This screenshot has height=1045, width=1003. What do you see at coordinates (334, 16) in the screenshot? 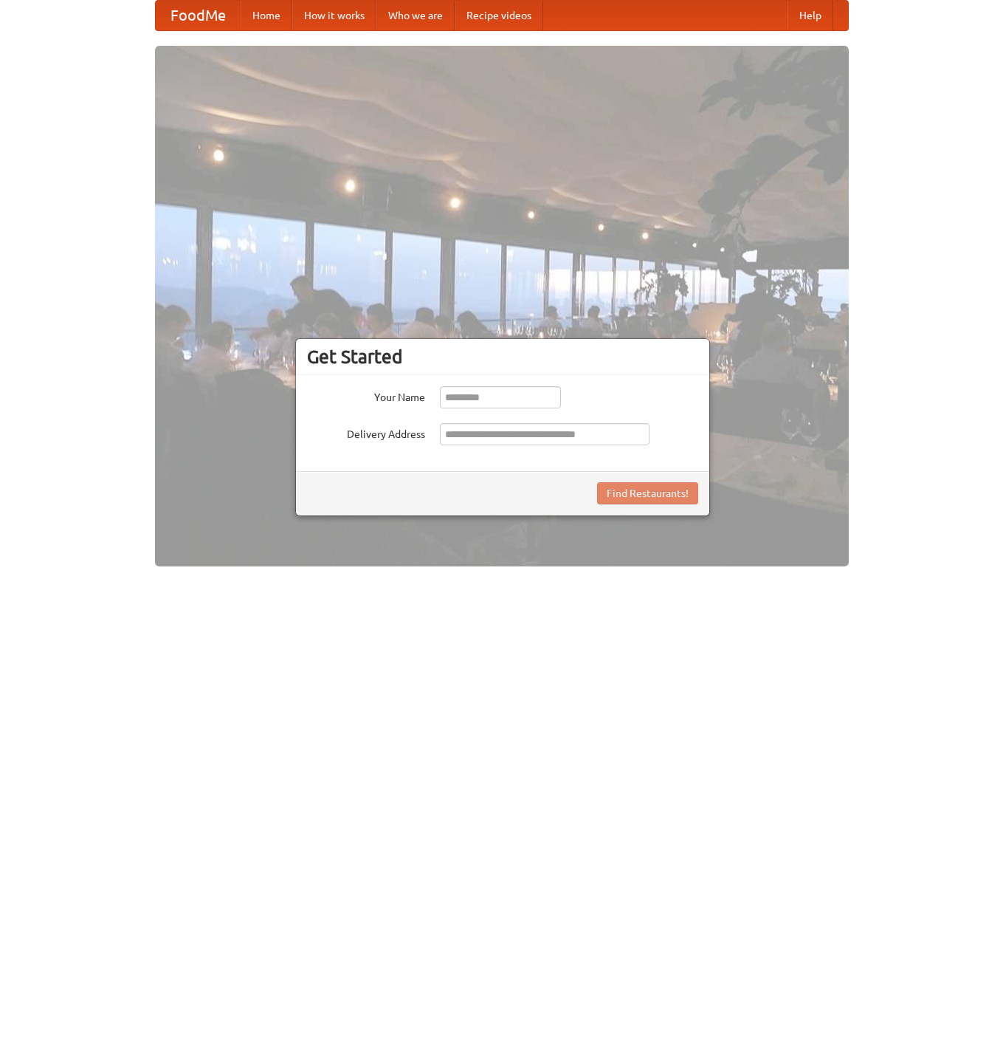
I see `a: How it works` at bounding box center [334, 16].